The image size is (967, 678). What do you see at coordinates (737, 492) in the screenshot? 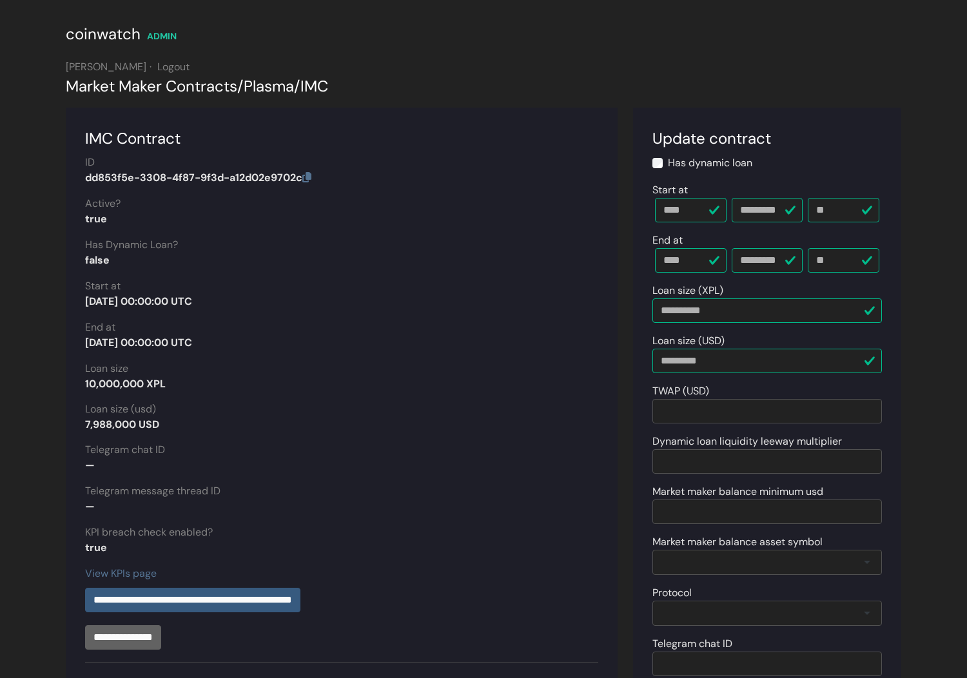
I see `label: Market maker balance minimum usd` at bounding box center [737, 492].